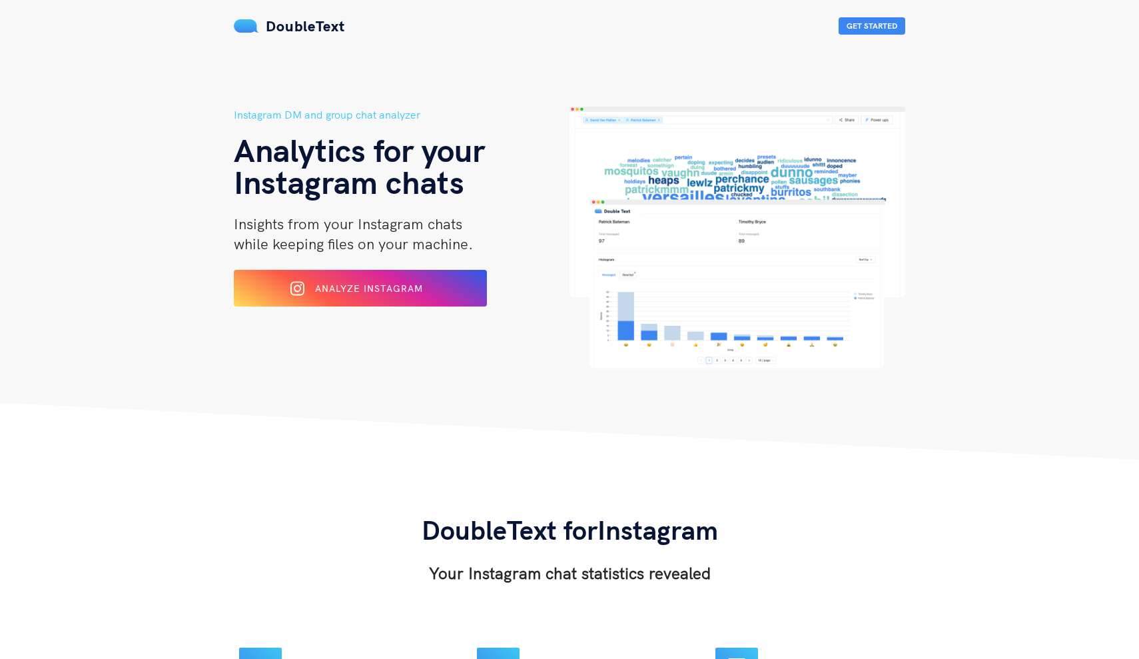  I want to click on button: Get Started, so click(872, 26).